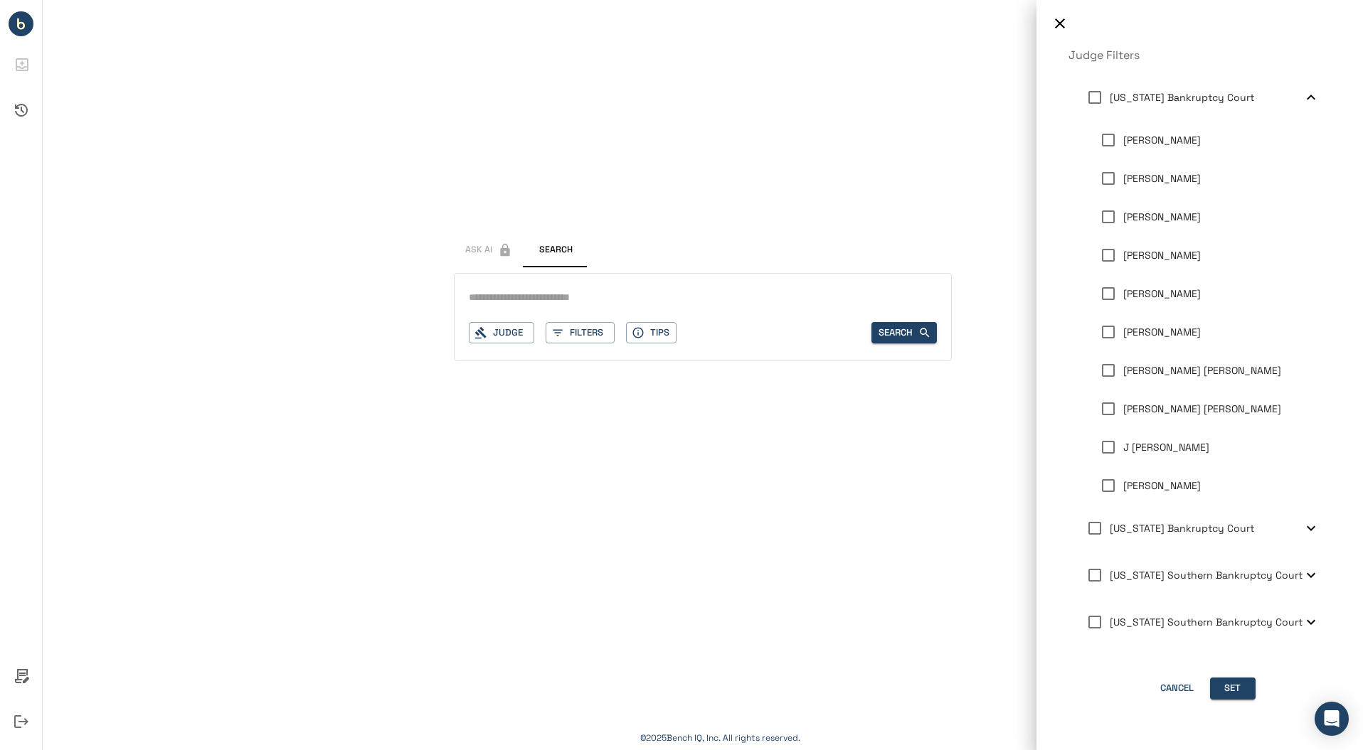  Describe the element at coordinates (1177, 689) in the screenshot. I see `button: Cancel` at that location.